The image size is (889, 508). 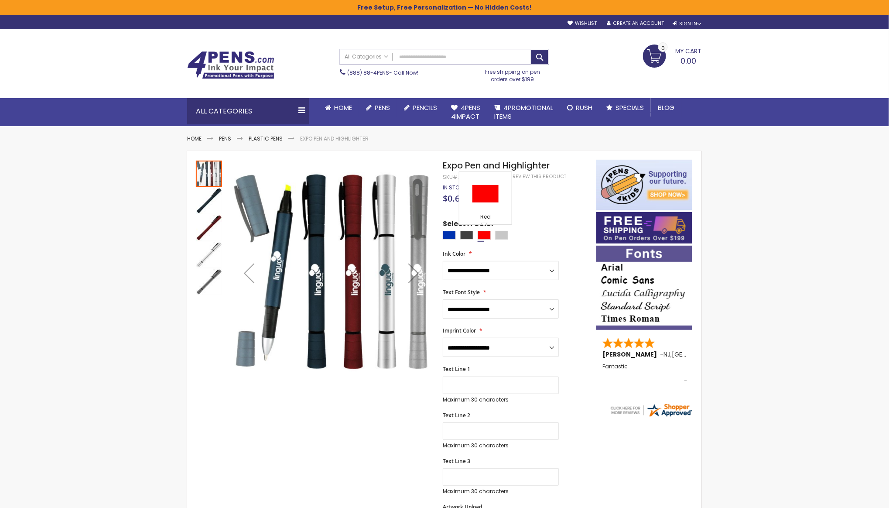 I want to click on div: Availability, so click(x=454, y=187).